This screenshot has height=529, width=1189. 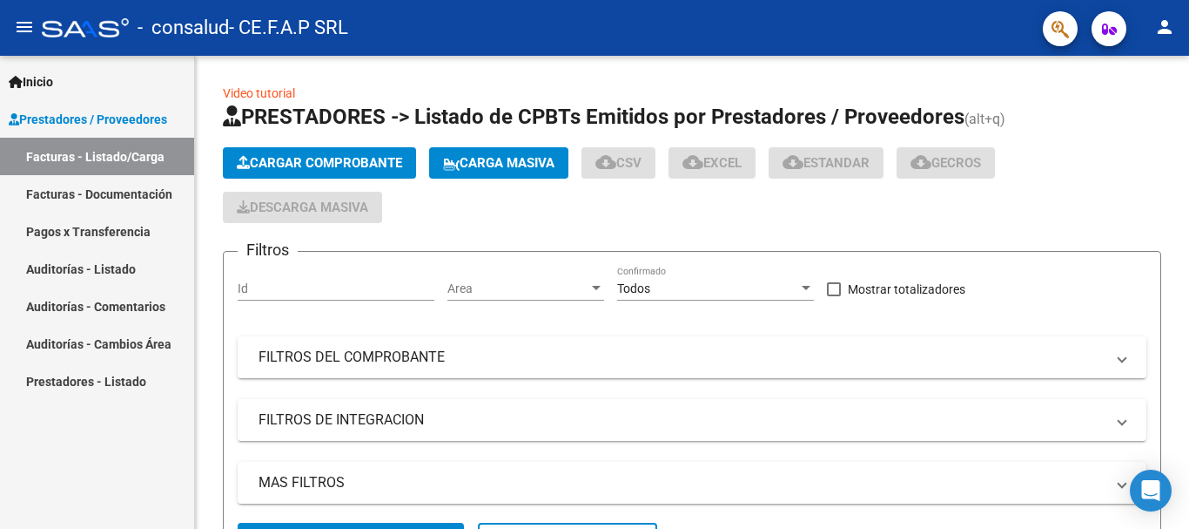 What do you see at coordinates (826, 163) in the screenshot?
I see `button: Estandar` at bounding box center [826, 163].